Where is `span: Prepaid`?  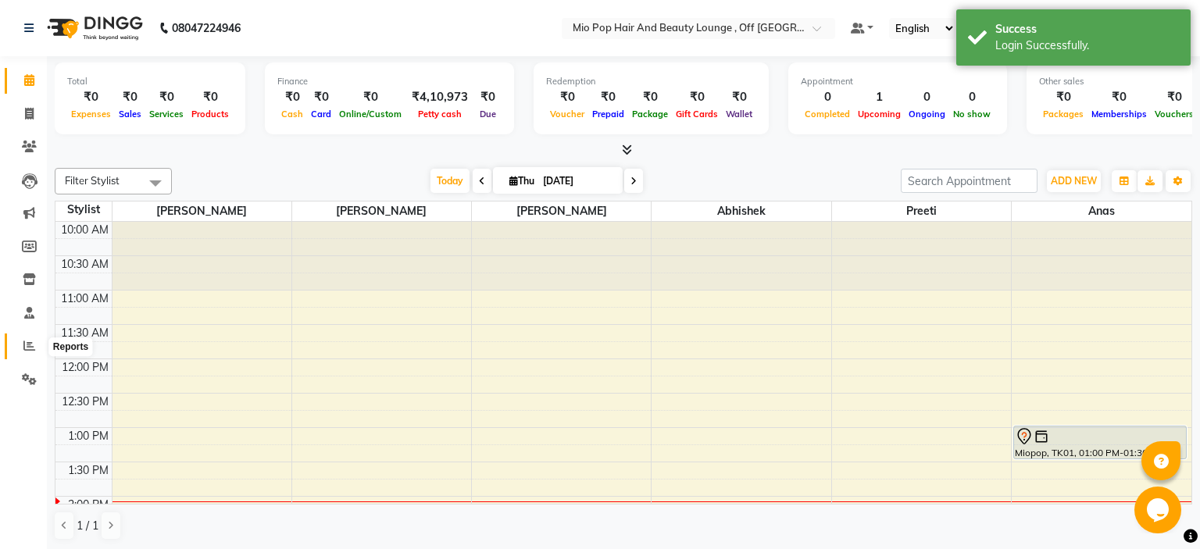 span: Prepaid is located at coordinates (608, 114).